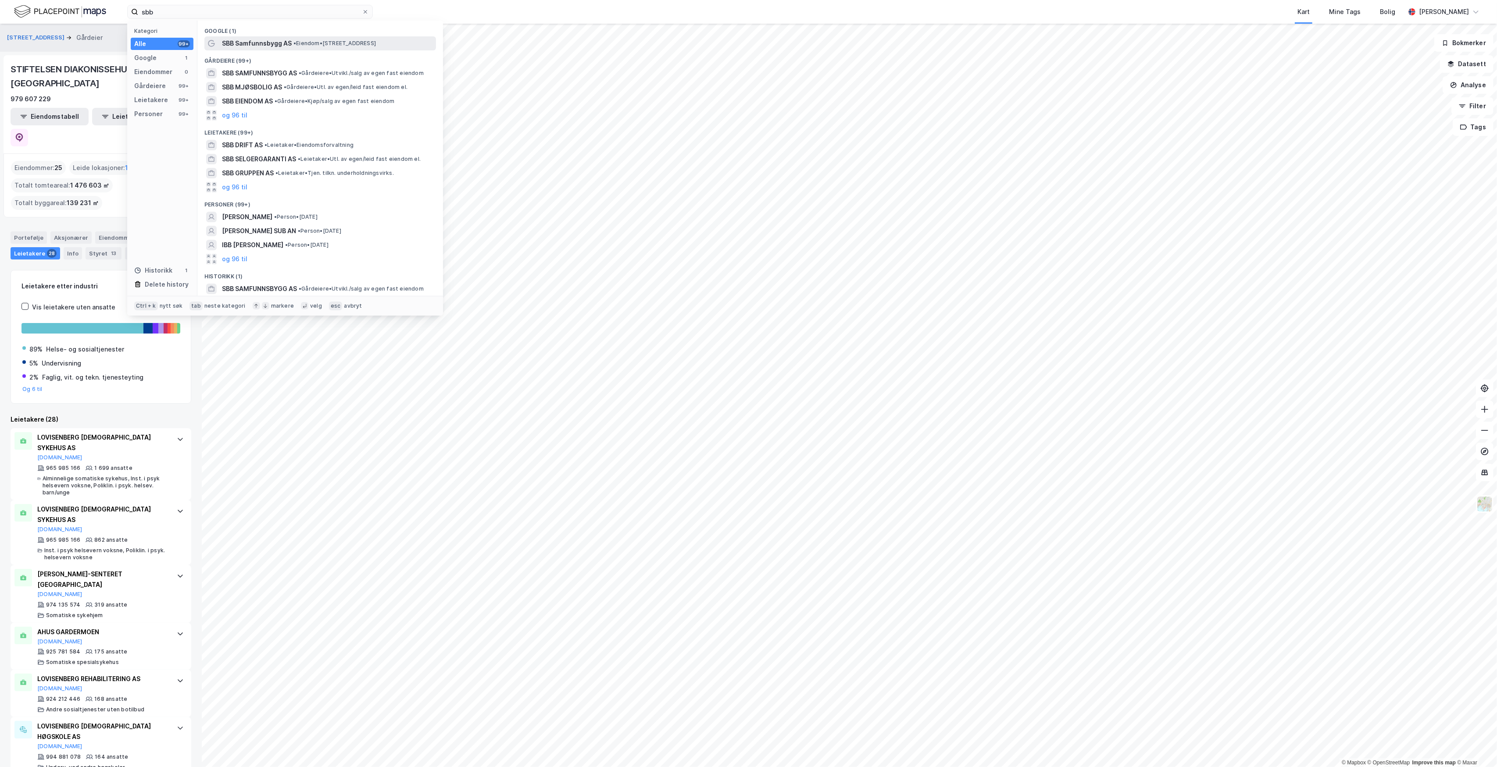 This screenshot has height=767, width=1497. I want to click on div: Somatiske sykehjem, so click(75, 616).